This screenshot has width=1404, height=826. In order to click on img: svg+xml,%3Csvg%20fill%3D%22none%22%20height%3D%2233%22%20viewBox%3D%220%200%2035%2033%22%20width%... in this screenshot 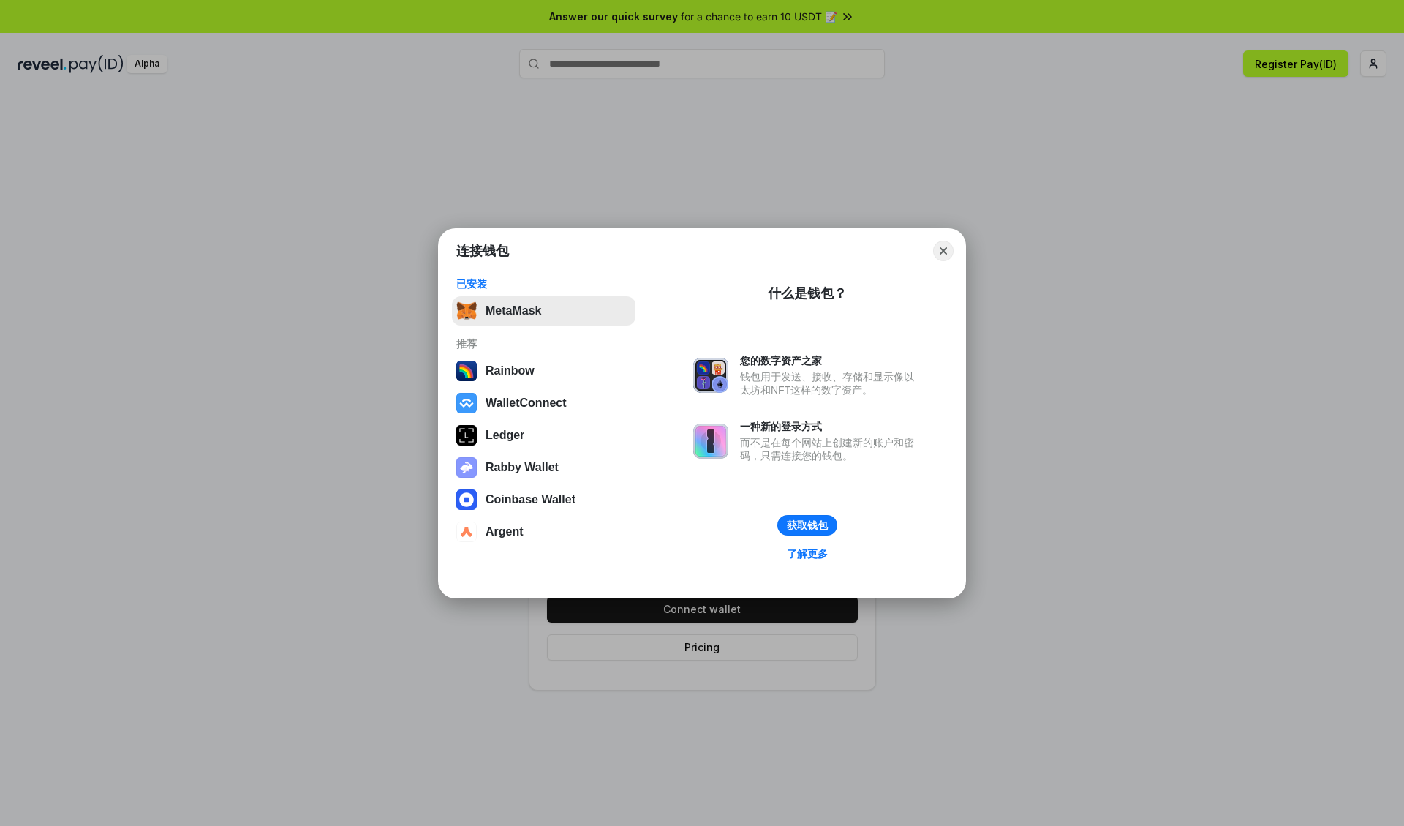, I will do `click(467, 311)`.